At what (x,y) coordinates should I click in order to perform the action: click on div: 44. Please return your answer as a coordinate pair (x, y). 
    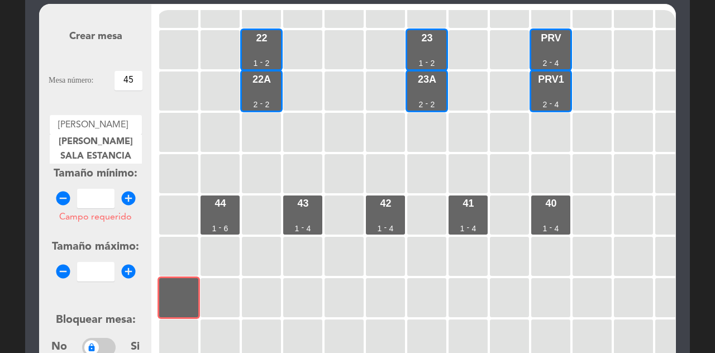
    Looking at the image, I should click on (220, 203).